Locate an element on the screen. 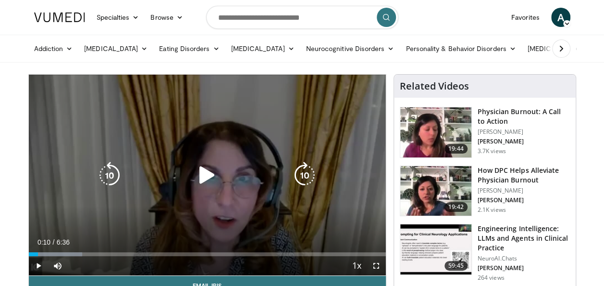 The height and width of the screenshot is (286, 604). button: Fullscreen is located at coordinates (376, 265).